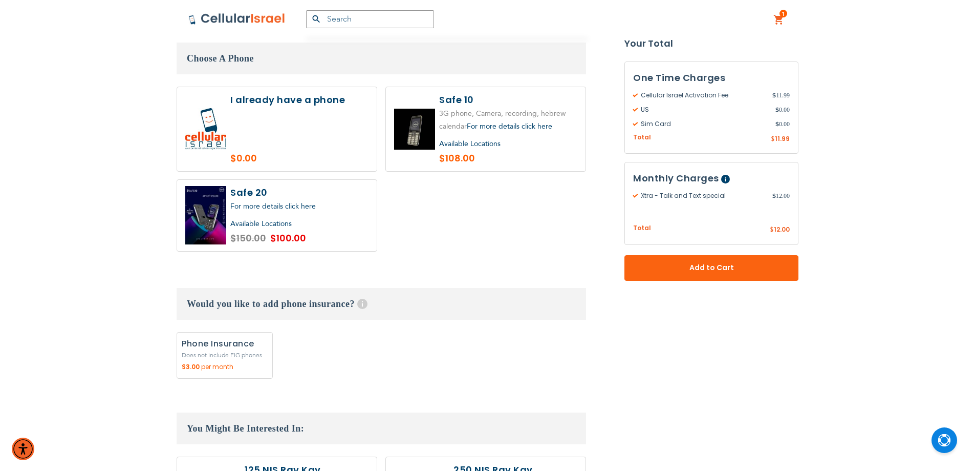  Describe the element at coordinates (705, 110) in the screenshot. I see `span: US` at that location.